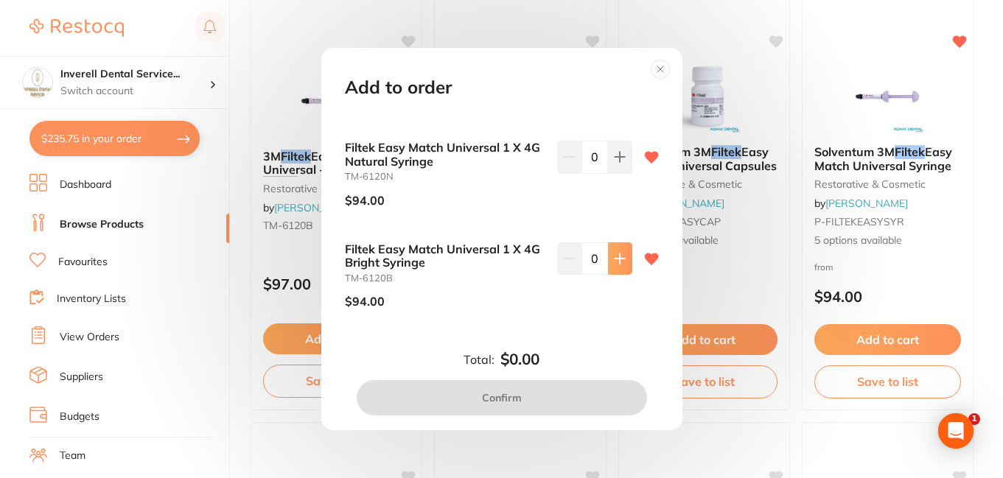 This screenshot has width=1003, height=478. Describe the element at coordinates (520, 360) in the screenshot. I see `b: $0.00` at that location.